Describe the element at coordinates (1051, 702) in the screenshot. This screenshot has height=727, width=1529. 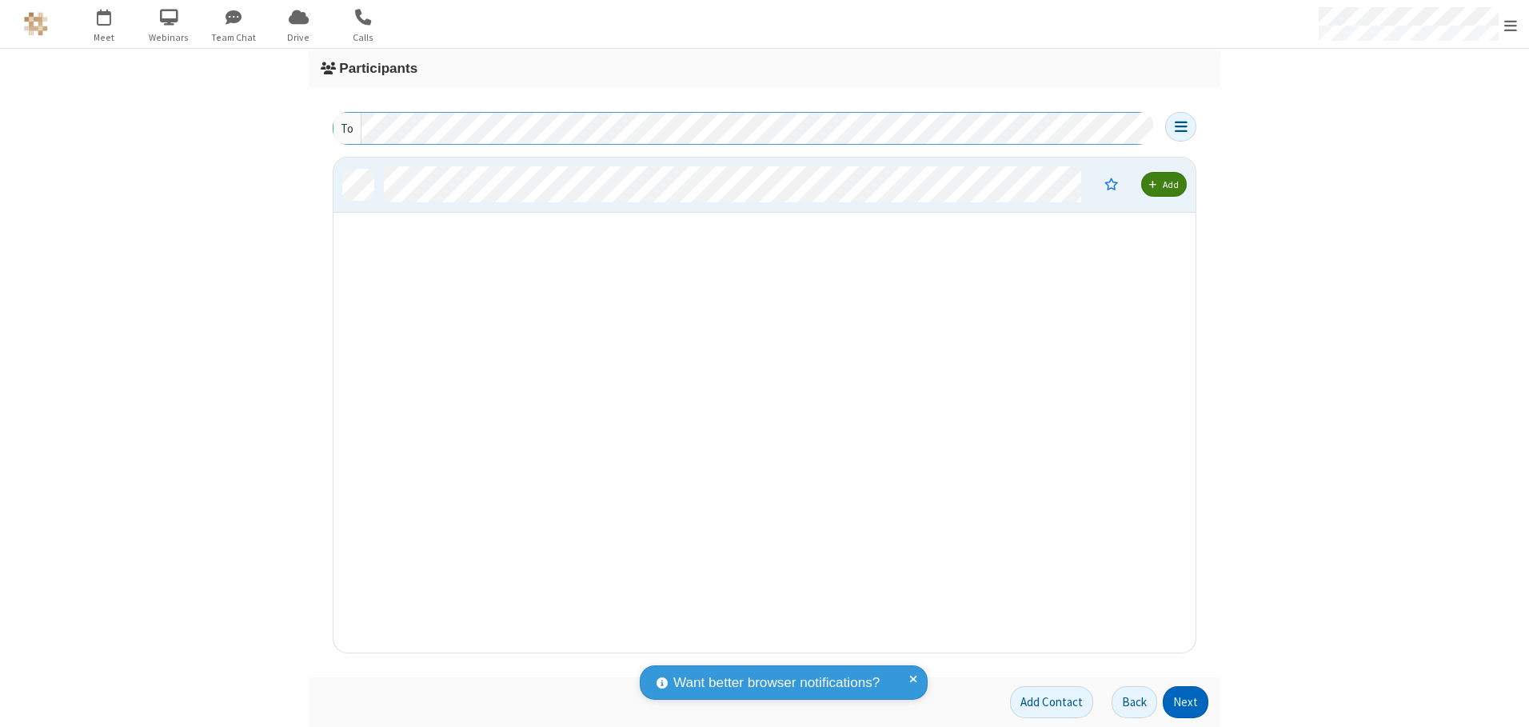
I see `button: Add Contact` at that location.